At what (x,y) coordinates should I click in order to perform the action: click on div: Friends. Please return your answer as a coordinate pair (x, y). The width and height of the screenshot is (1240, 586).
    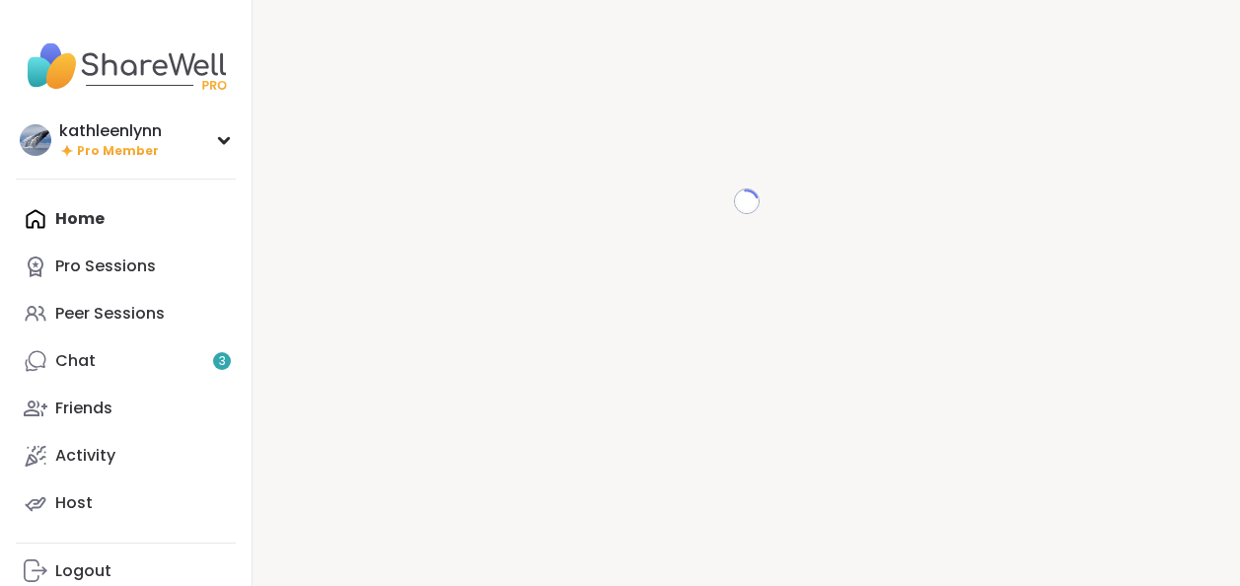
    Looking at the image, I should click on (84, 408).